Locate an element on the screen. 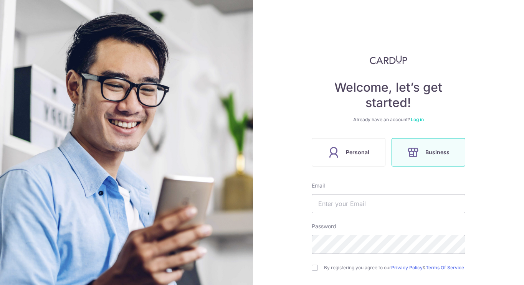  label: By registering you agree to our & is located at coordinates (395, 268).